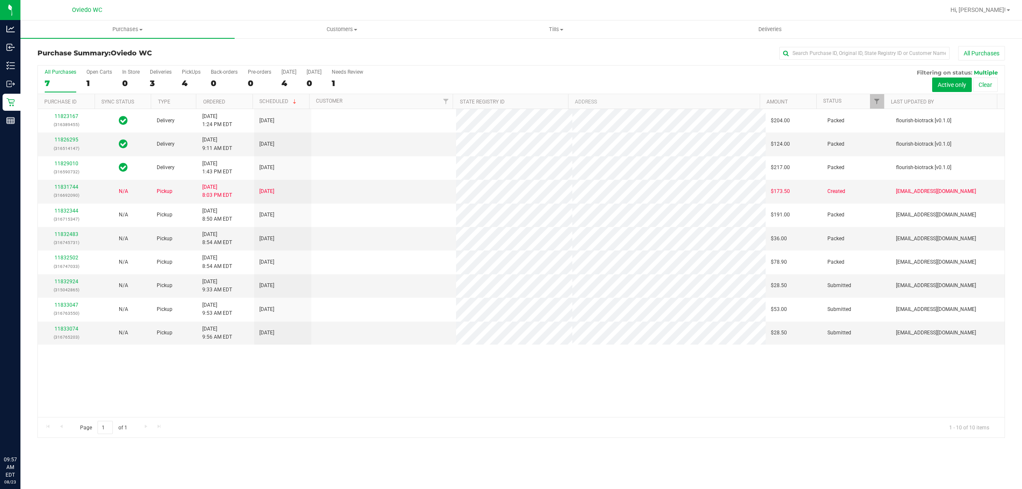 Image resolution: width=1022 pixels, height=489 pixels. Describe the element at coordinates (342, 29) in the screenshot. I see `a: Customers` at that location.